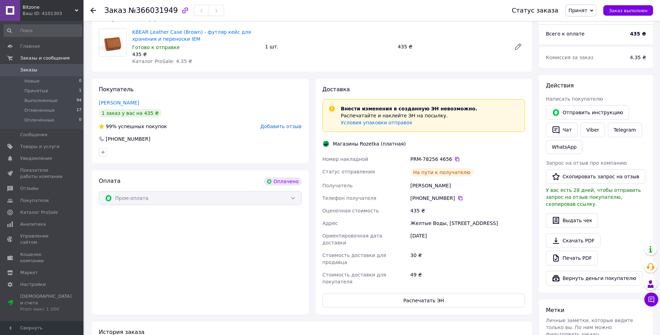 The height and width of the screenshot is (335, 660). Describe the element at coordinates (29, 70) in the screenshot. I see `span: Заказы` at that location.